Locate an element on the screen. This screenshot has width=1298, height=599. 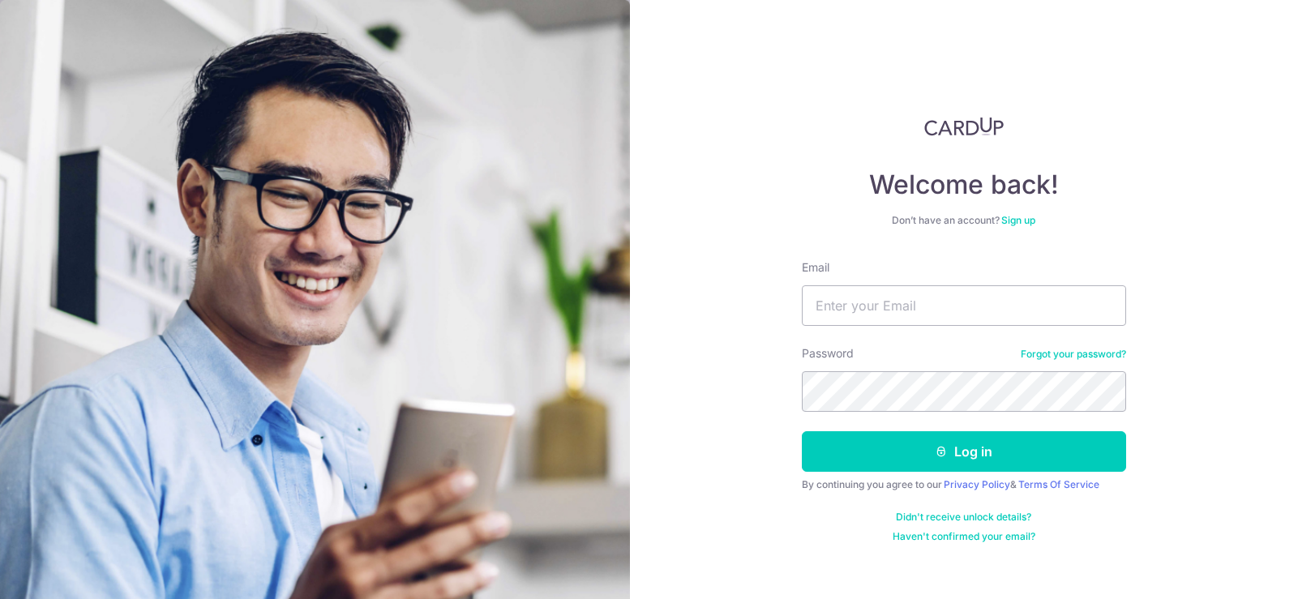
img: CardUp Logo is located at coordinates (964, 127).